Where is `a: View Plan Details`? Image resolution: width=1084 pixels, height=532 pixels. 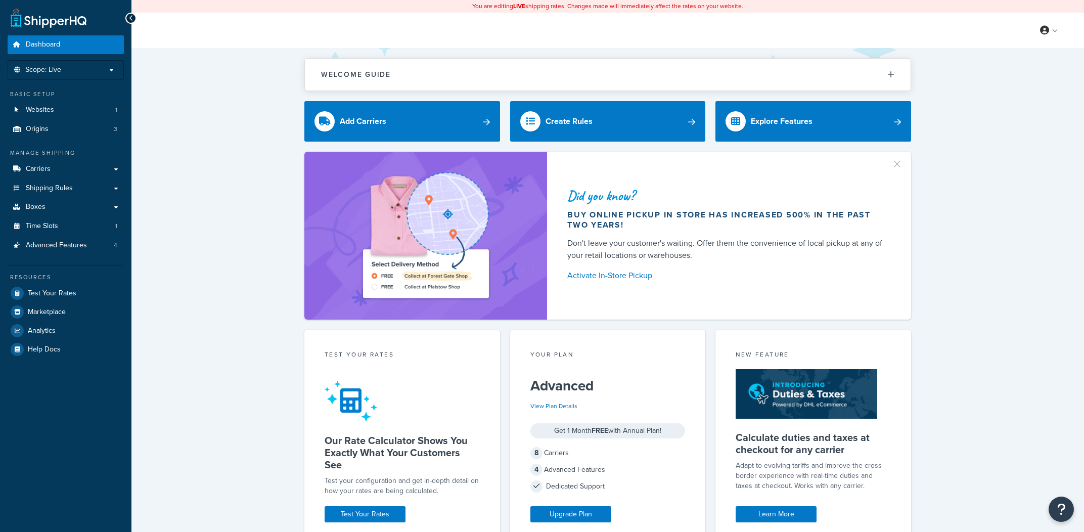
a: View Plan Details is located at coordinates (553, 406).